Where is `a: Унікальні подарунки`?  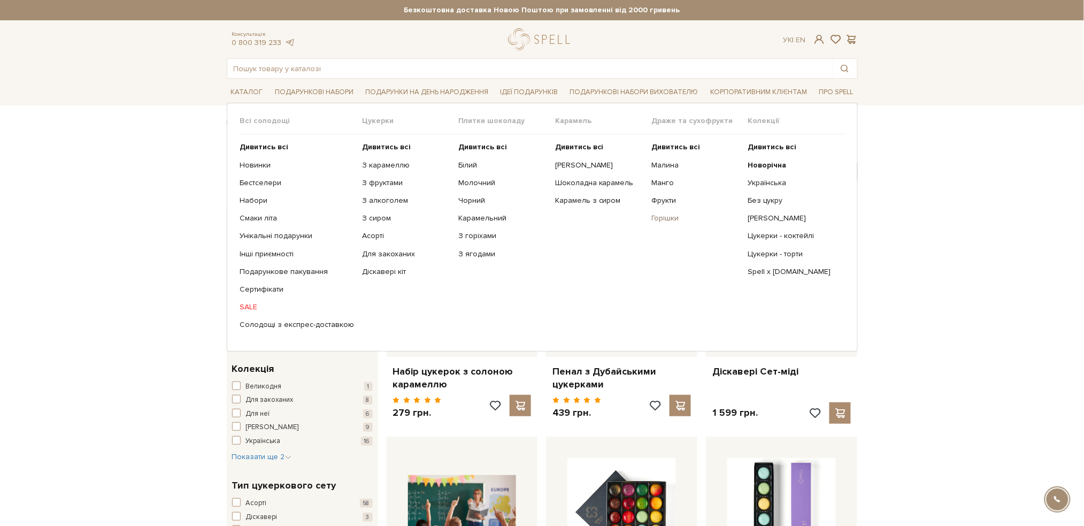
a: Унікальні подарунки is located at coordinates (297, 236).